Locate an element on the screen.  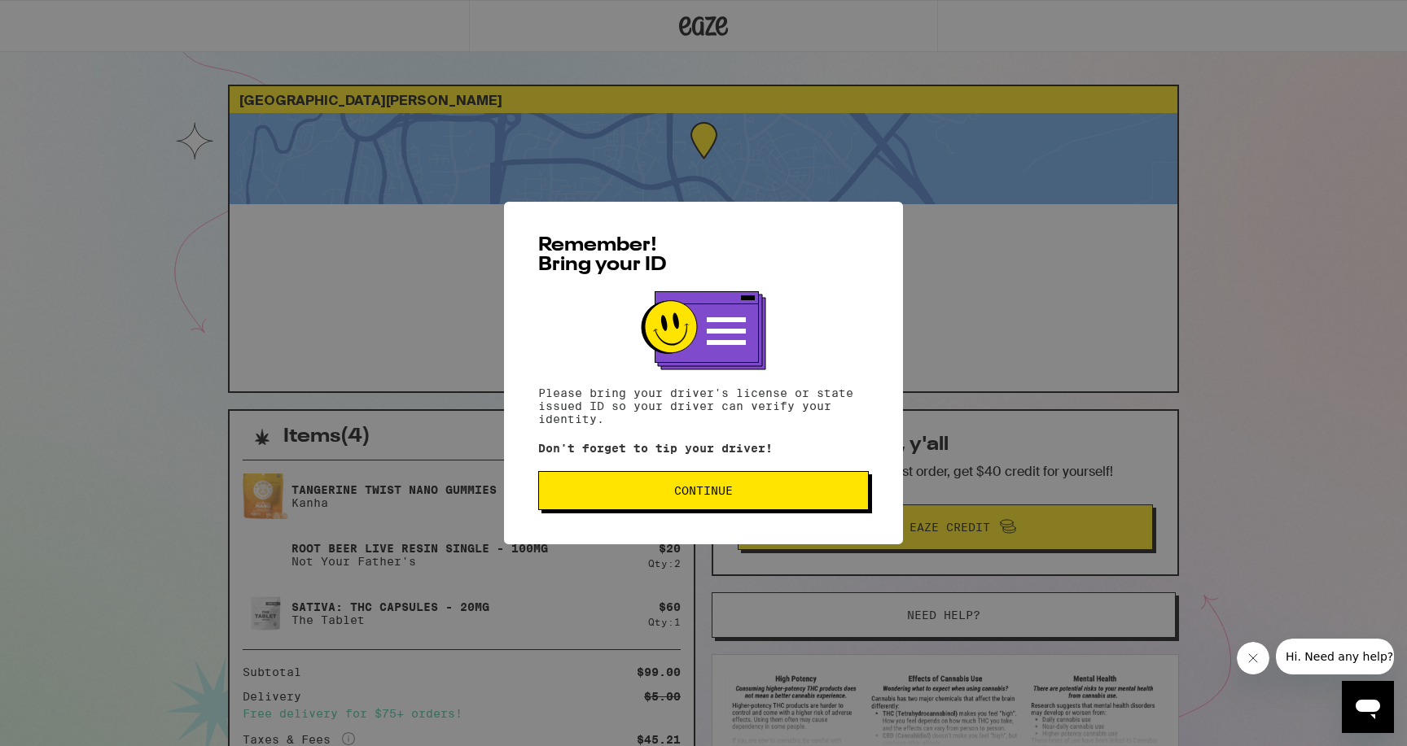
p: Please bring your driver's license or state issued ID so your driver can verify your identity. is located at coordinates (703, 406).